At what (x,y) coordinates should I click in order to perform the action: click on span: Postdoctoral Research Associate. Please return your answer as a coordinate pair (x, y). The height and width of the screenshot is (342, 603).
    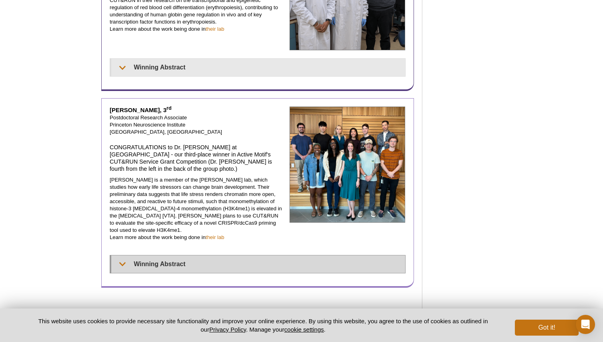
    Looking at the image, I should click on (148, 117).